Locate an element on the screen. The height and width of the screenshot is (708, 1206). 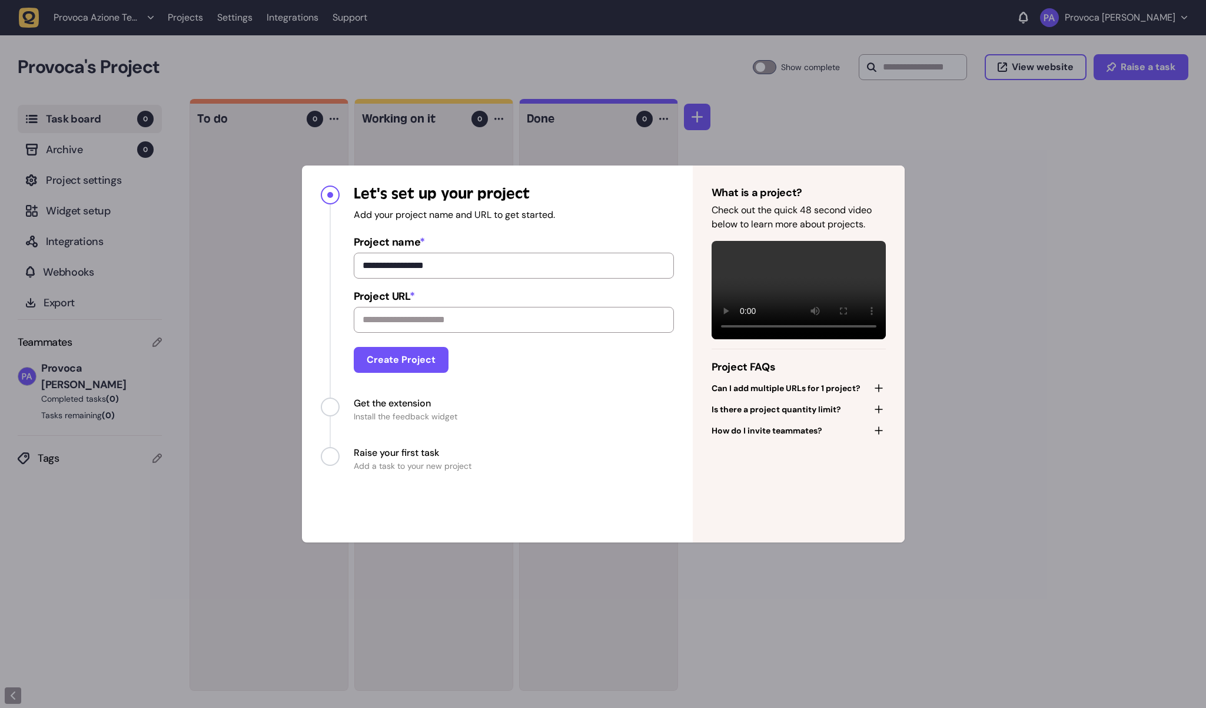
h4: What is a project? is located at coordinates (799, 192).